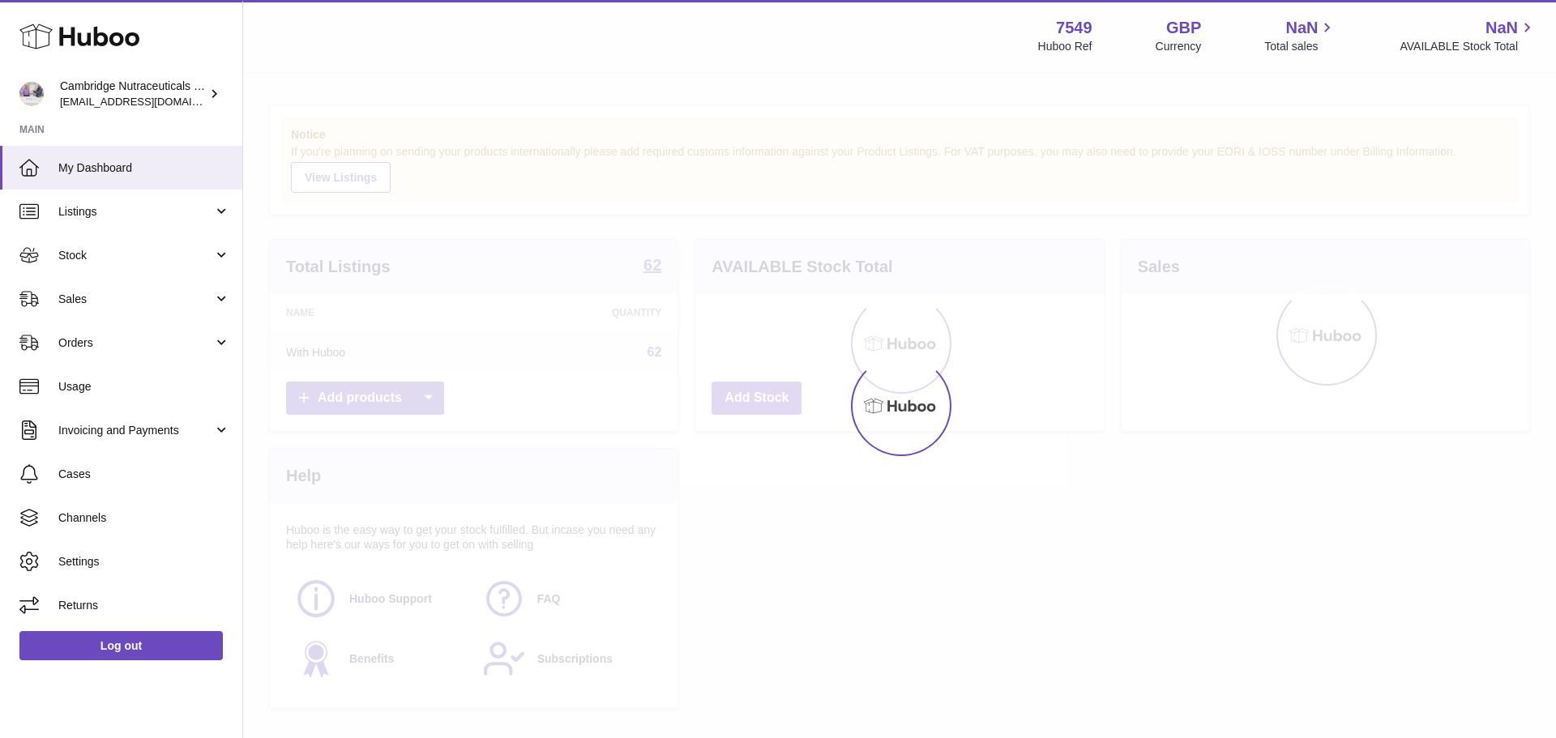 This screenshot has width=1556, height=738. What do you see at coordinates (1300, 36) in the screenshot?
I see `a: NaN Total sales` at bounding box center [1300, 36].